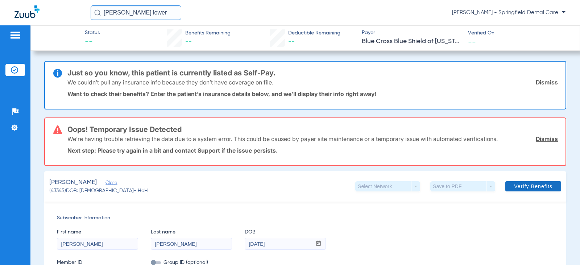 Image resolution: width=580 pixels, height=265 pixels. I want to click on span: Verified On, so click(518, 33).